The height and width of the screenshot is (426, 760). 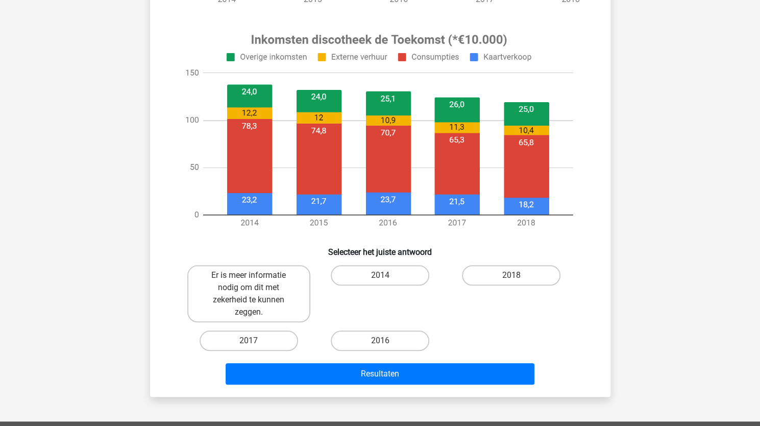 I want to click on label: Er is meer informatie nodig om dit met zekerheid te kunnen zeggen., so click(x=249, y=293).